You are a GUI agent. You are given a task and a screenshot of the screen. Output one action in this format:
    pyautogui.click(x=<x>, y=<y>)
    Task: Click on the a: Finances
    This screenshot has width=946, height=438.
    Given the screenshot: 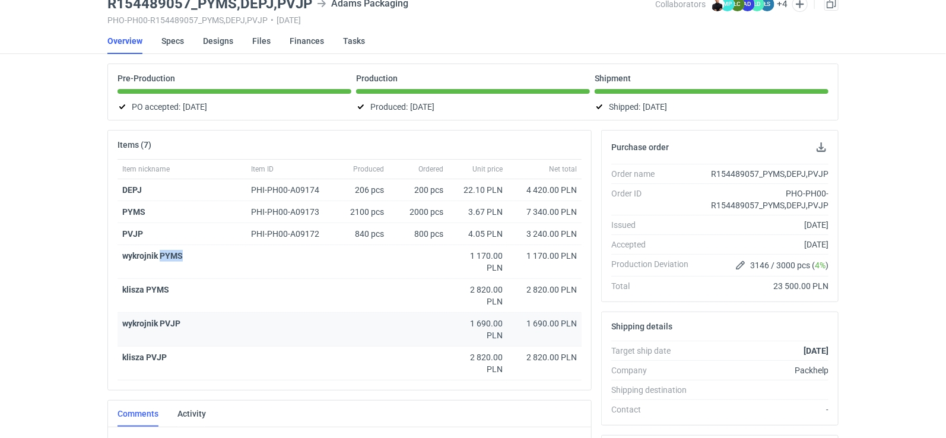 What is the action you would take?
    pyautogui.click(x=307, y=41)
    